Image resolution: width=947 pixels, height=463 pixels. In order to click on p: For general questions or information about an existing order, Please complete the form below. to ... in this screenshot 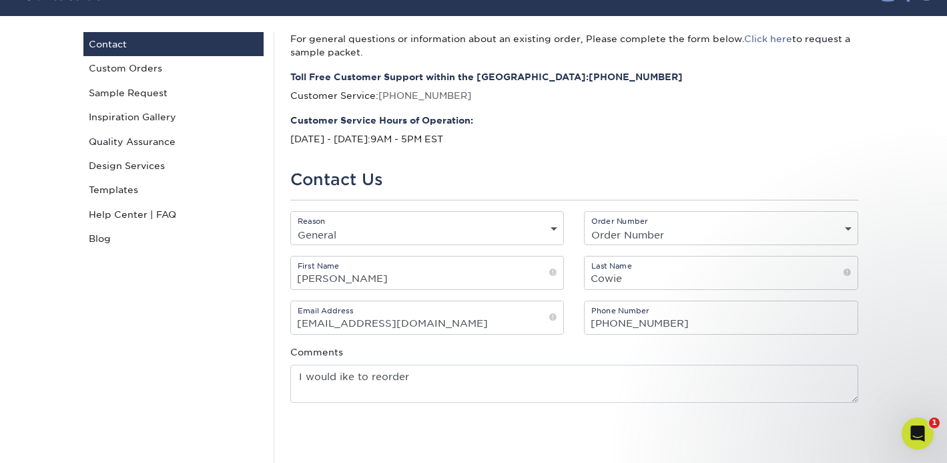, I will do `click(574, 45)`.